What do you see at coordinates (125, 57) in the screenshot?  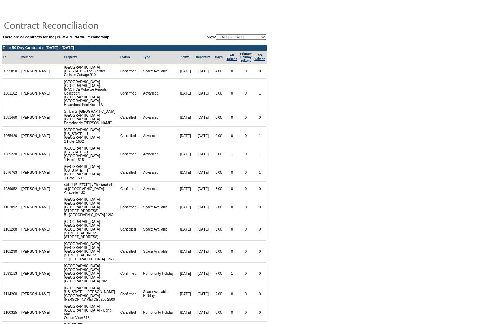 I see `a: Status` at bounding box center [125, 57].